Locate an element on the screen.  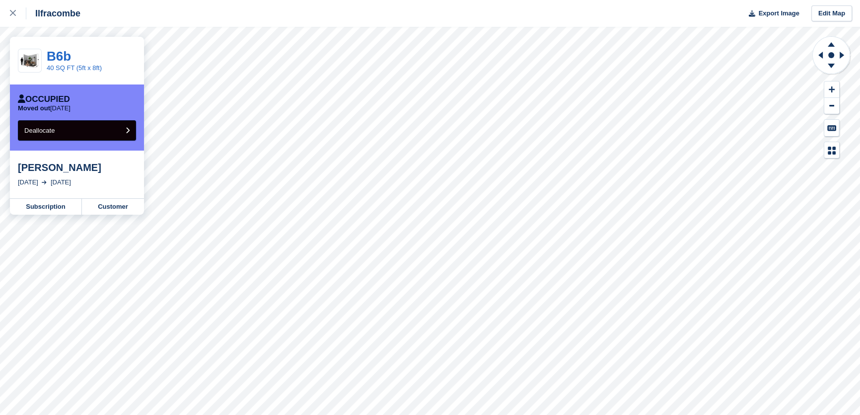
div: Ilfracombe is located at coordinates (53, 13).